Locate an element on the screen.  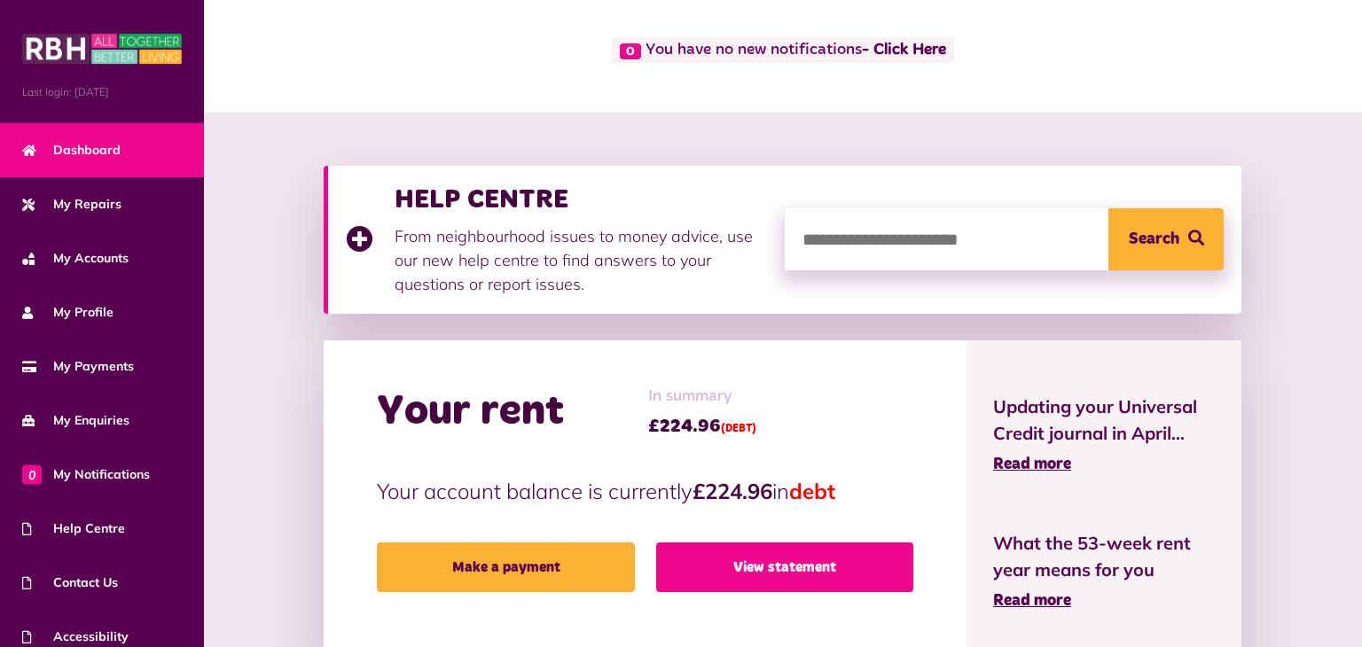
a: Make a payment is located at coordinates (505, 567).